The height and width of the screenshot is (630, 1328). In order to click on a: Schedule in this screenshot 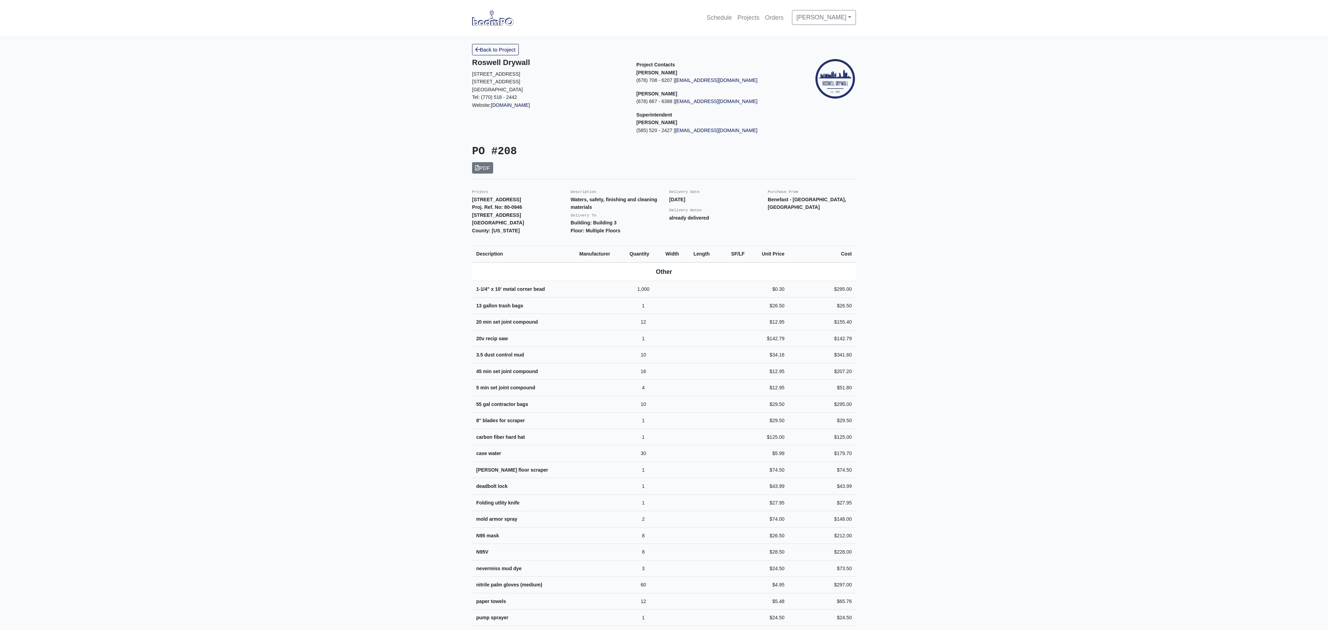, I will do `click(719, 18)`.